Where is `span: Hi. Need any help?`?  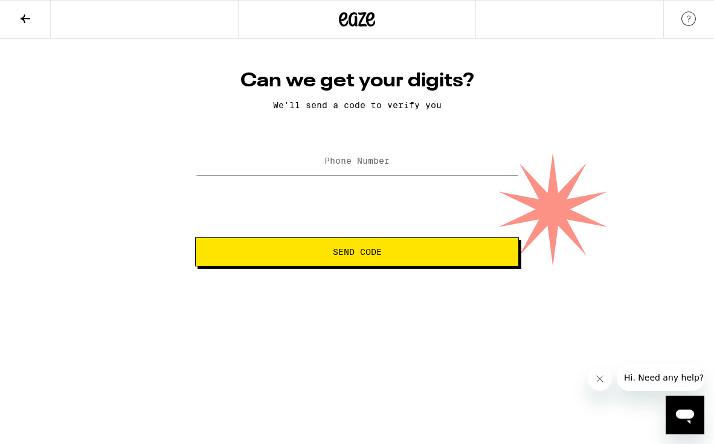
span: Hi. Need any help? is located at coordinates (47, 13).